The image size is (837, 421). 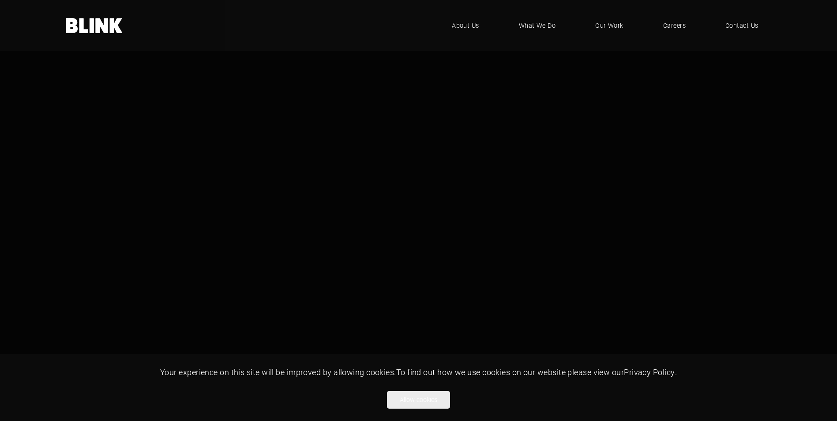 What do you see at coordinates (742, 26) in the screenshot?
I see `a: Contact Us` at bounding box center [742, 26].